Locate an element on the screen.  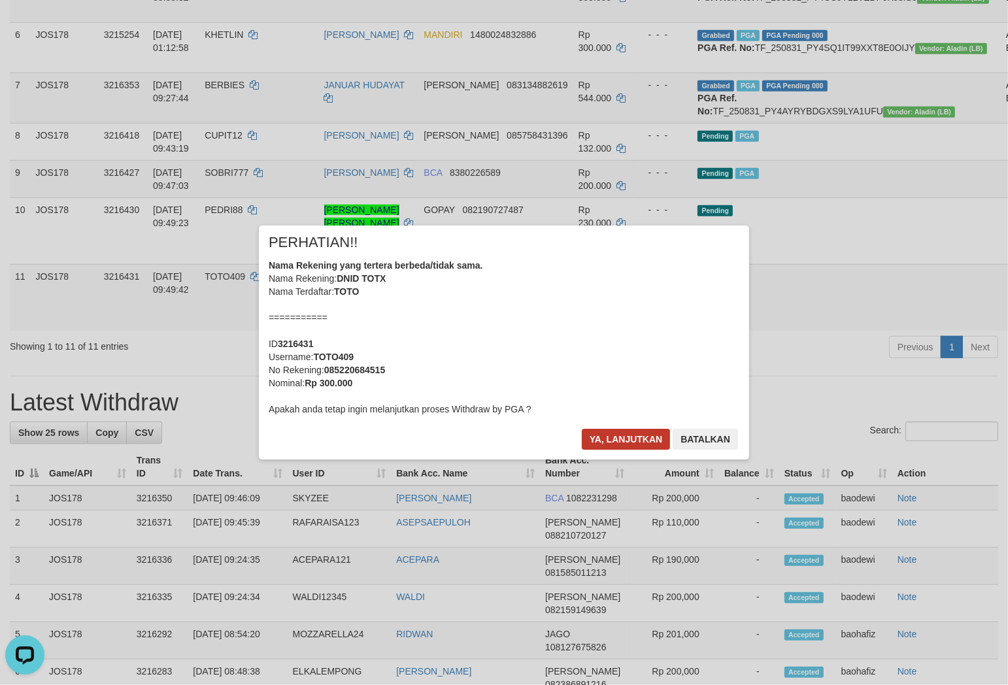
b: Rp 300.000 is located at coordinates (328, 383).